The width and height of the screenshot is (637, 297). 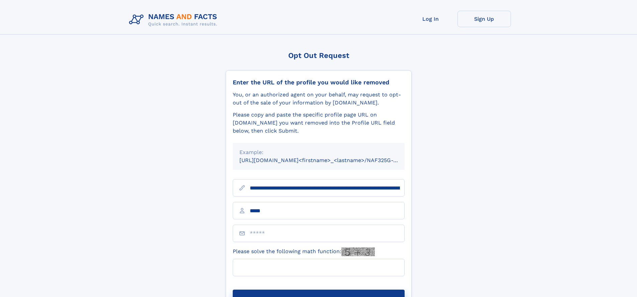 I want to click on div: Enter the URL of the profile you would like removed, so click(x=319, y=82).